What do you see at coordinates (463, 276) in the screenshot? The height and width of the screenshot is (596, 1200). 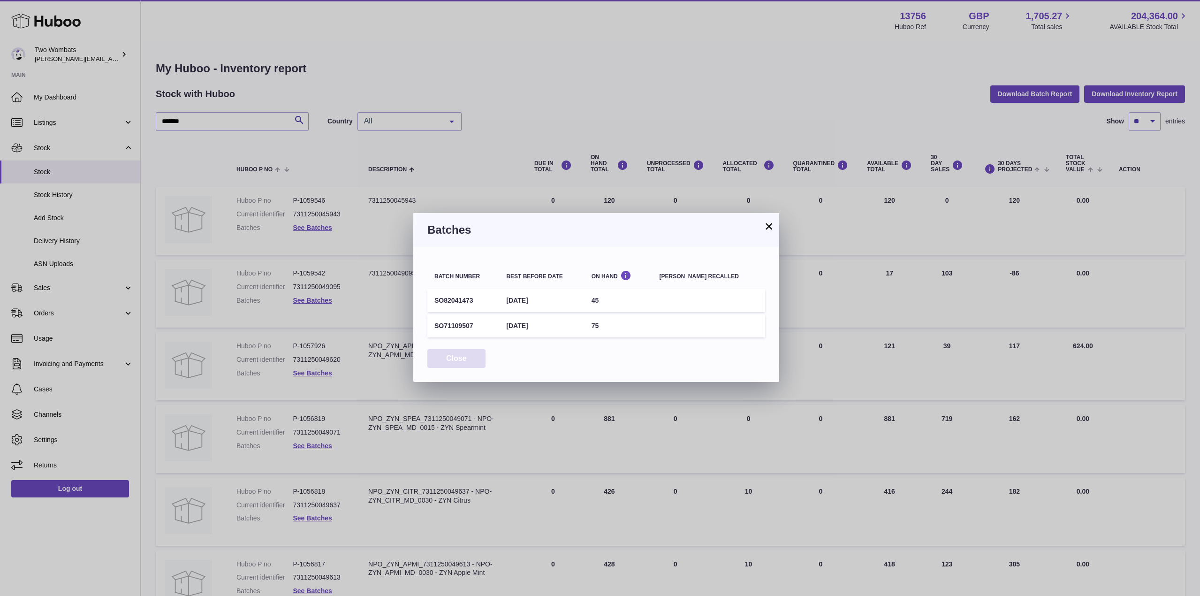 I see `div: Batch number` at bounding box center [463, 276].